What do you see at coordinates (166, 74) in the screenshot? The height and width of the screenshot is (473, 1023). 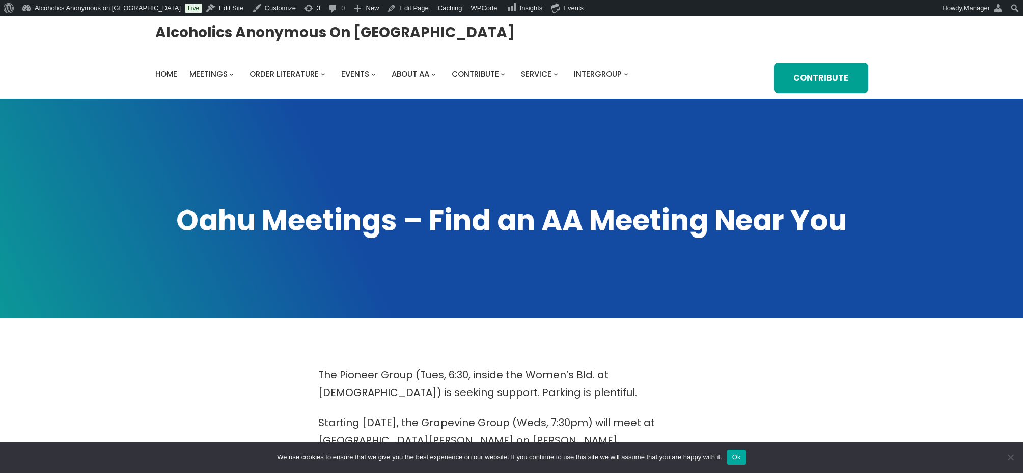 I see `span: Home` at bounding box center [166, 74].